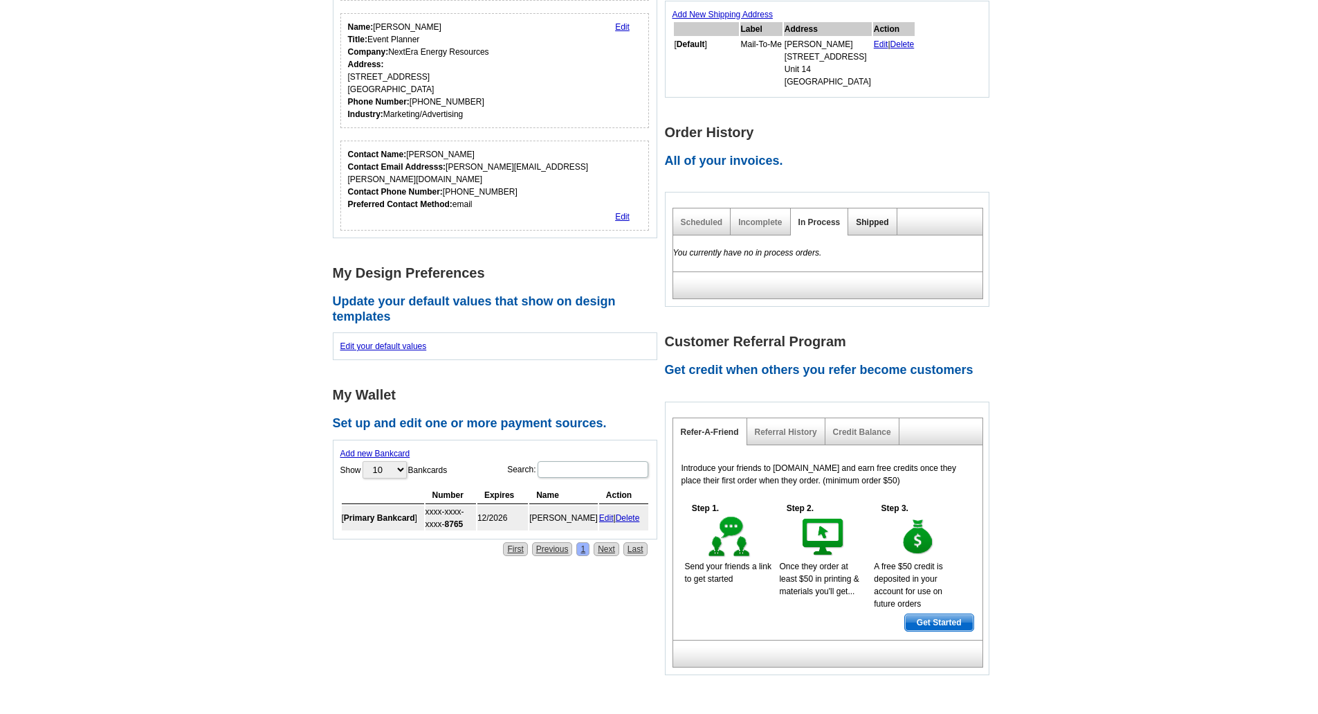 This screenshot has height=714, width=1318. What do you see at coordinates (800, 508) in the screenshot?
I see `h5: Step 2.` at bounding box center [800, 508].